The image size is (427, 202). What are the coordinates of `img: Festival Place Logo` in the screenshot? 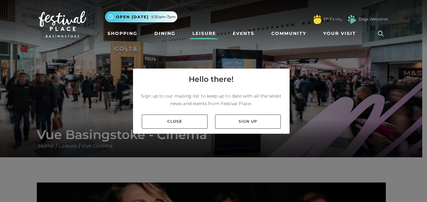 It's located at (63, 24).